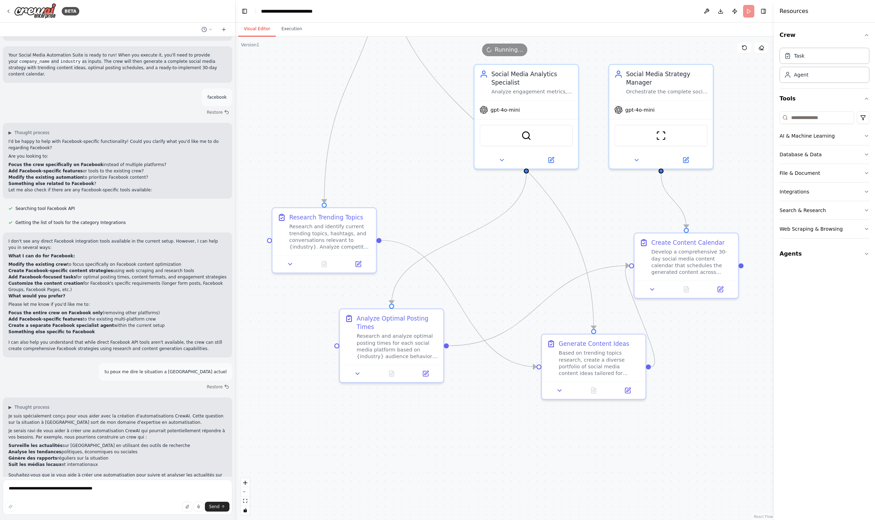 The height and width of the screenshot is (520, 875). I want to click on div: Task, so click(799, 56).